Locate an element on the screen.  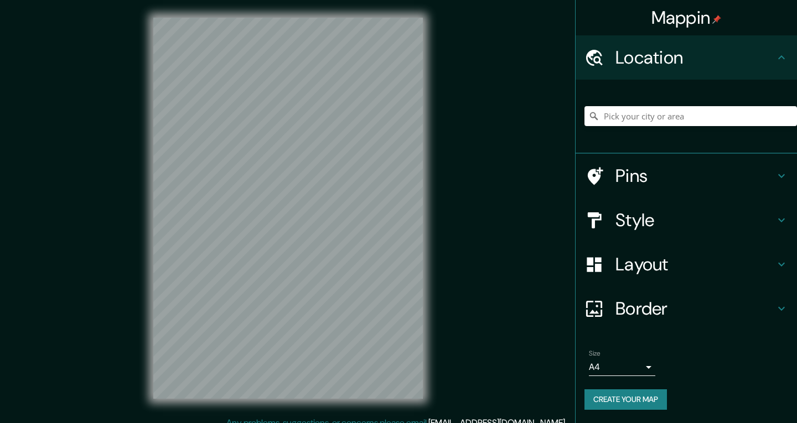
h4: Location is located at coordinates (695, 58).